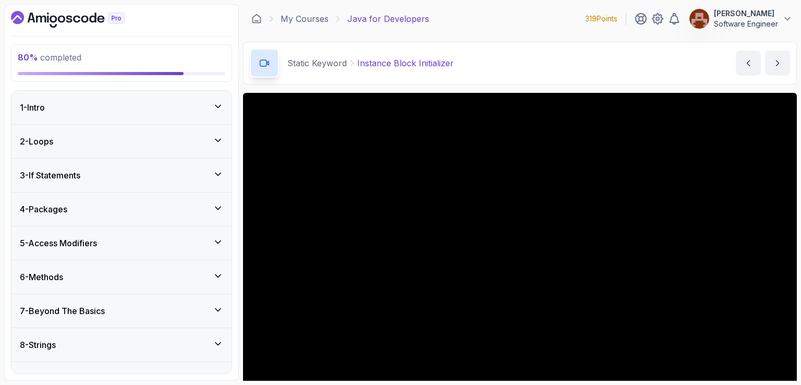 This screenshot has height=385, width=801. I want to click on img: user profile image, so click(699, 19).